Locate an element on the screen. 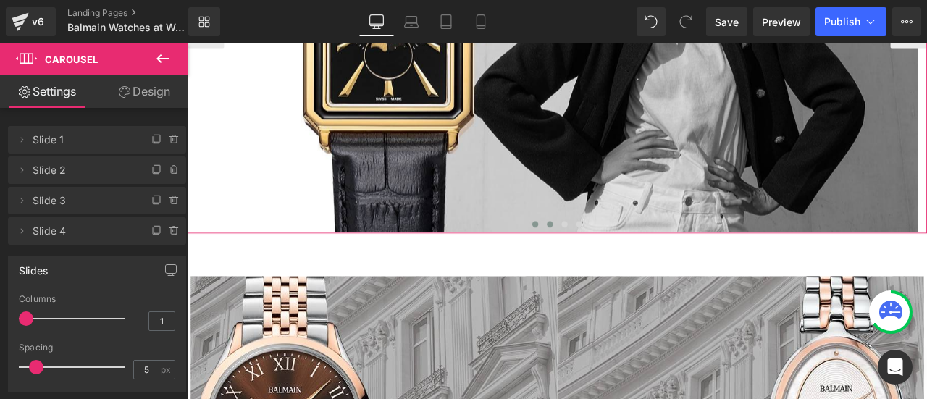 The width and height of the screenshot is (927, 399). span: Slide 3 is located at coordinates (83, 201).